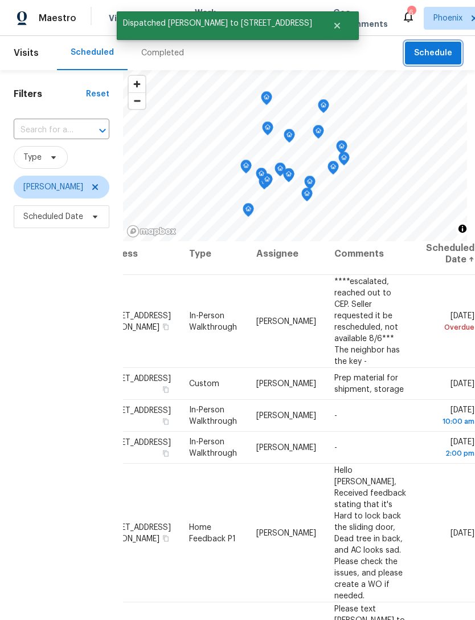 The width and height of the screenshot is (475, 620). What do you see at coordinates (32, 157) in the screenshot?
I see `span: Type` at bounding box center [32, 157].